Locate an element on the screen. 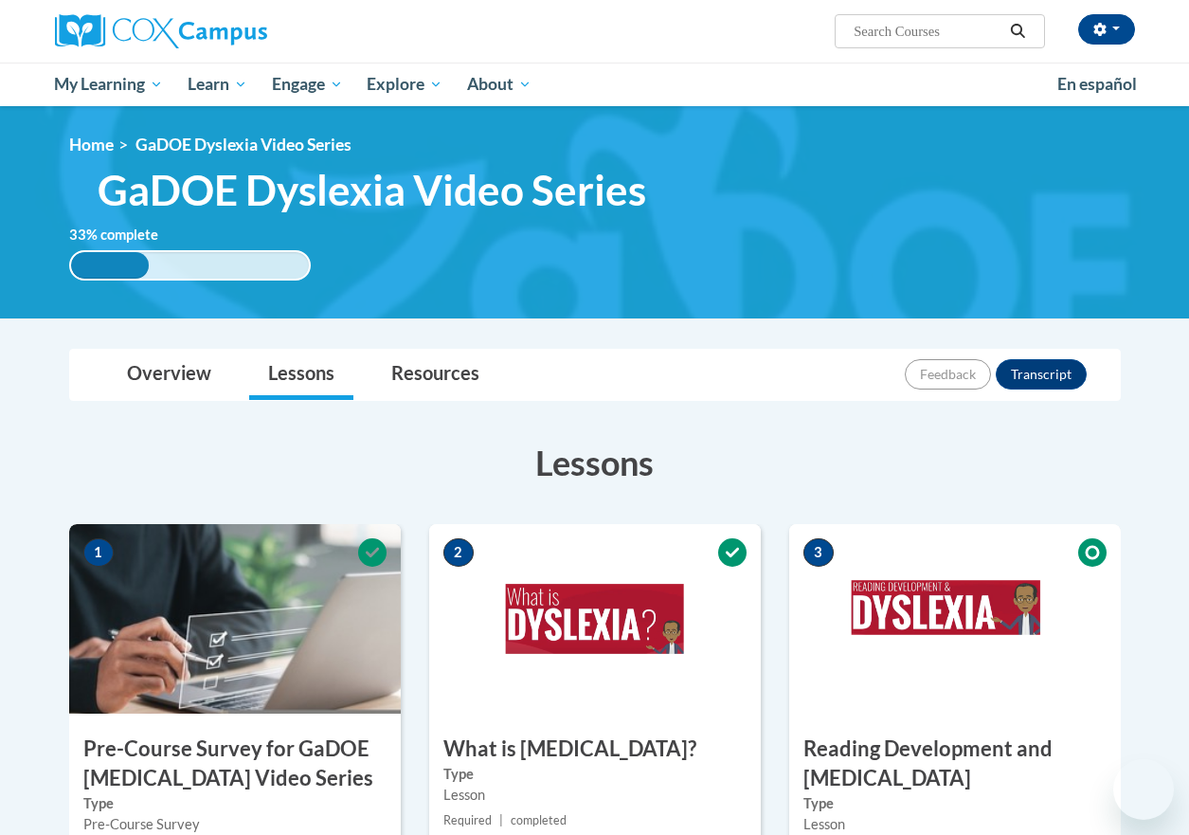 The image size is (1189, 835). a: En español is located at coordinates (1097, 84).